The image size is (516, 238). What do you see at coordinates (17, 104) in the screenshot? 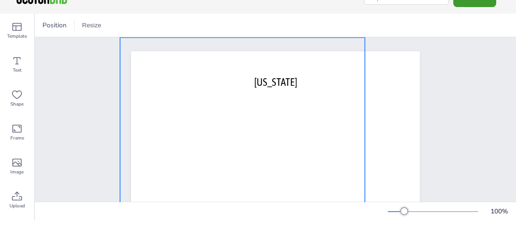
I see `span: Shape` at bounding box center [17, 104].